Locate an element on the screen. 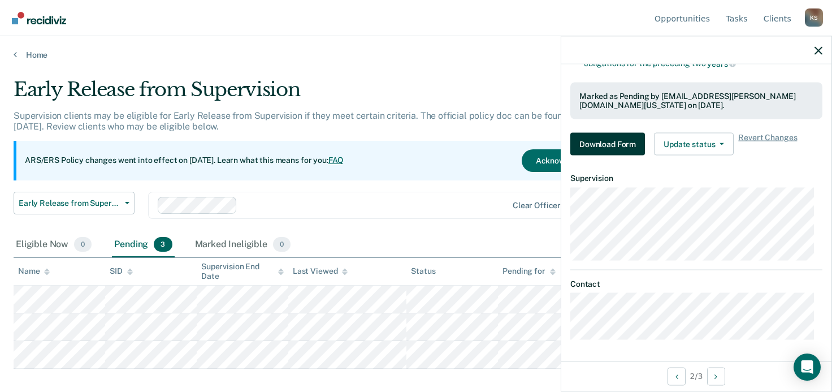 This screenshot has width=832, height=392. button: Profile dropdown button is located at coordinates (814, 18).